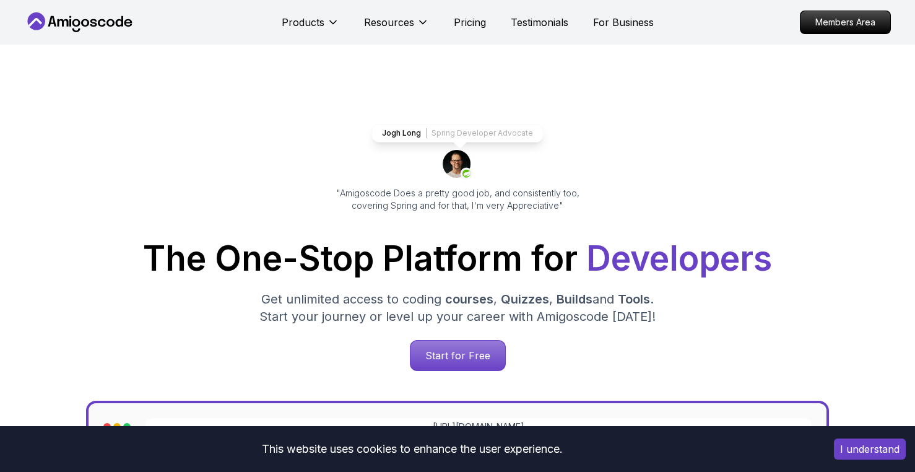 The width and height of the screenshot is (915, 472). I want to click on p: Products, so click(303, 22).